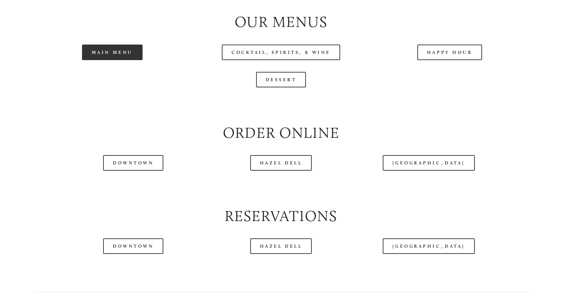 The height and width of the screenshot is (295, 562). Describe the element at coordinates (280, 216) in the screenshot. I see `h2: Reservations` at that location.